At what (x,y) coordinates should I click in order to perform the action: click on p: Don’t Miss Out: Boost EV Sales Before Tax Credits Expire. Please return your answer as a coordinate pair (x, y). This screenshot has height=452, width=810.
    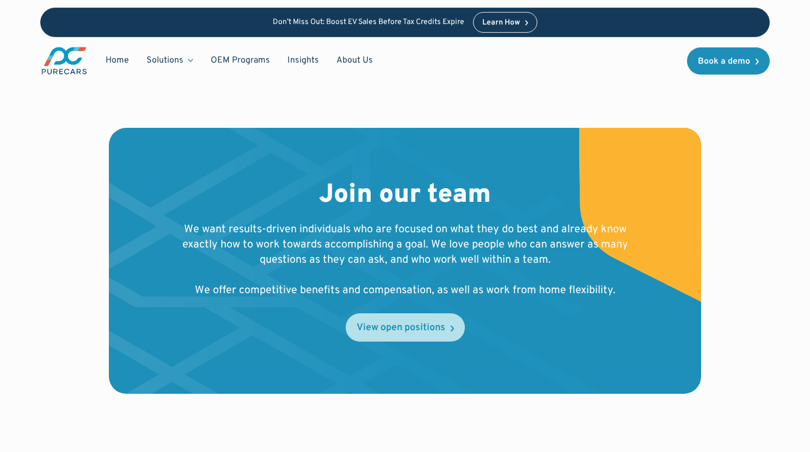
    Looking at the image, I should click on (369, 22).